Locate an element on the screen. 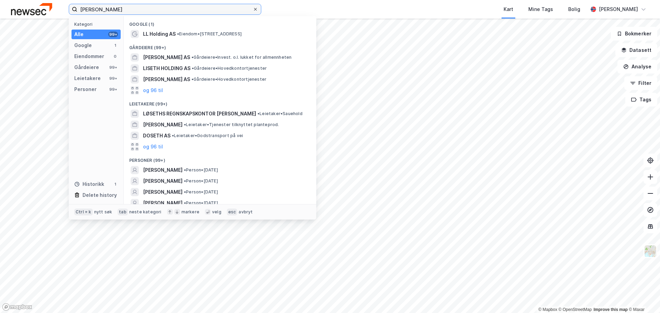  span: Leietaker • Godstransport på vei is located at coordinates (207, 136).